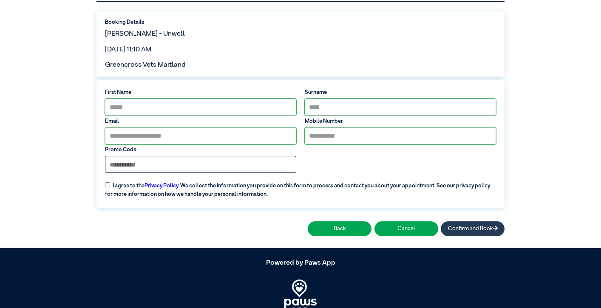 The width and height of the screenshot is (601, 308). I want to click on label: I agree to the . We collect the information you provide on this form to process and contact you a..., so click(300, 187).